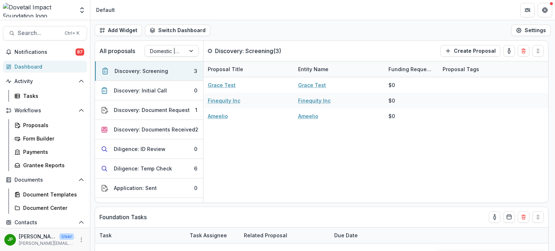  What do you see at coordinates (149, 91) in the screenshot?
I see `button: Discovery: Initial Call0` at bounding box center [149, 91].